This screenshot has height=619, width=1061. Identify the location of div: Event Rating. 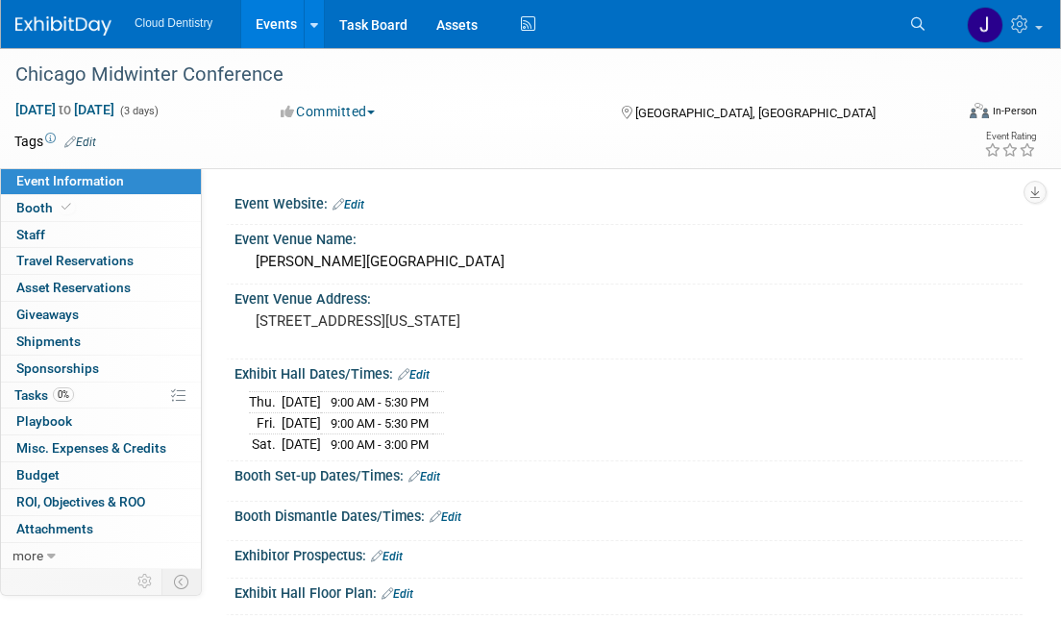
(1010, 136).